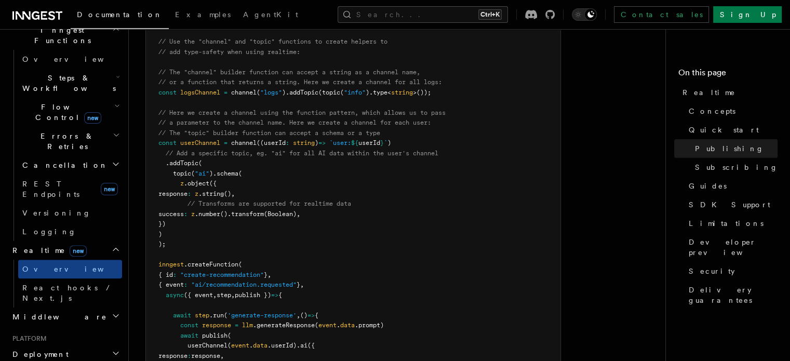  What do you see at coordinates (729, 149) in the screenshot?
I see `span: Publishing` at bounding box center [729, 149].